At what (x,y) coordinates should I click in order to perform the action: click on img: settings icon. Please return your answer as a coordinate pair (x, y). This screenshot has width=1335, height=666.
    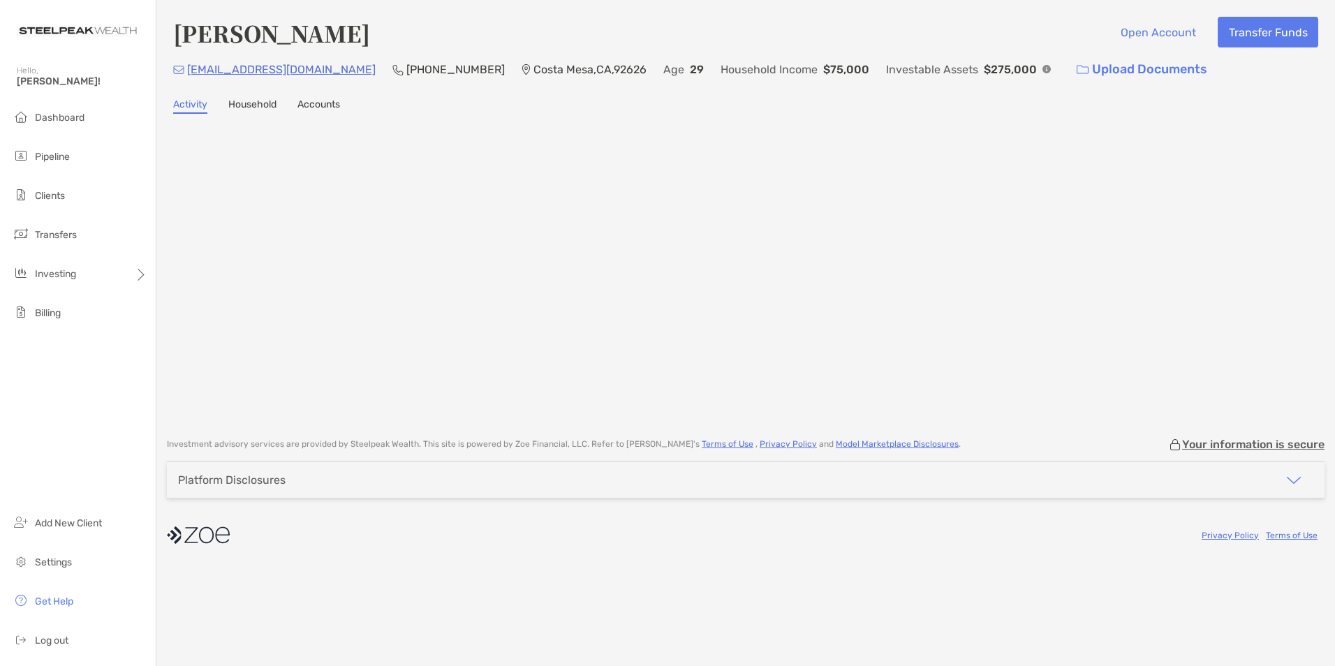
    Looking at the image, I should click on (21, 561).